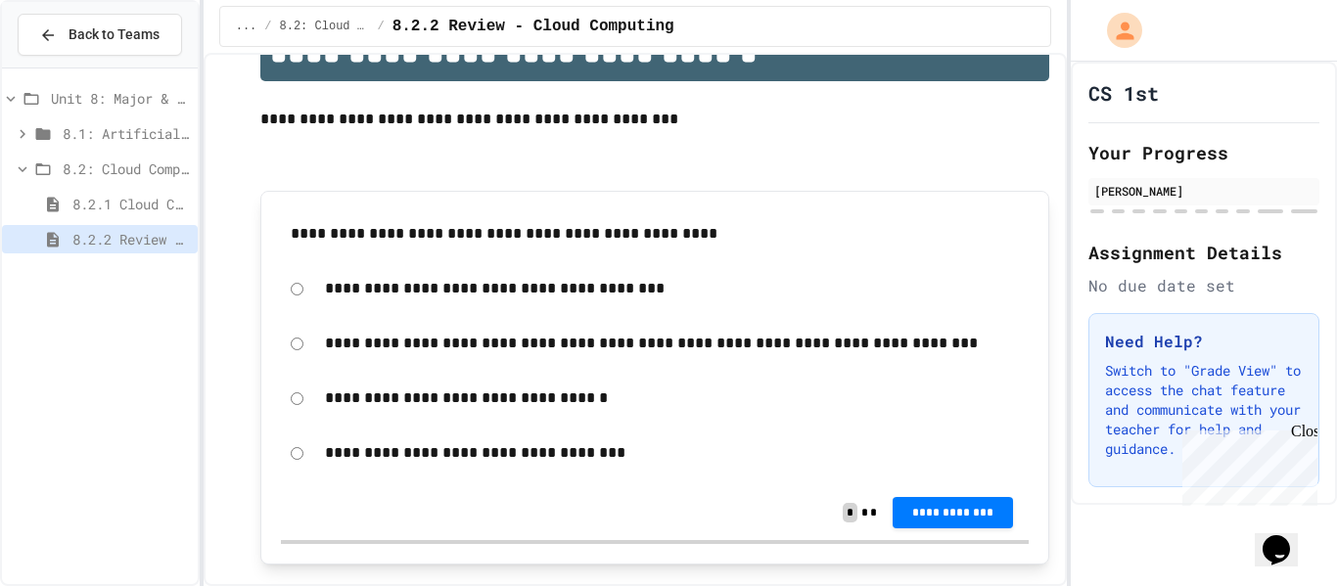  Describe the element at coordinates (1204, 153) in the screenshot. I see `h2: Your Progress` at that location.